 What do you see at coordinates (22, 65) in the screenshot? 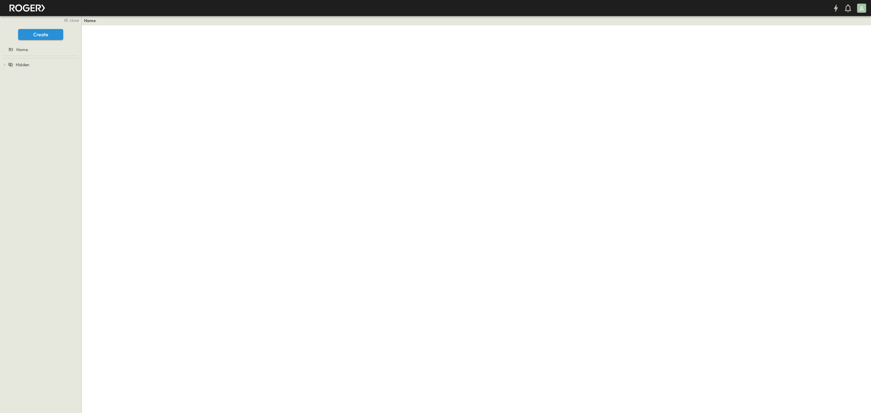
I see `span: Hidden` at bounding box center [22, 65].